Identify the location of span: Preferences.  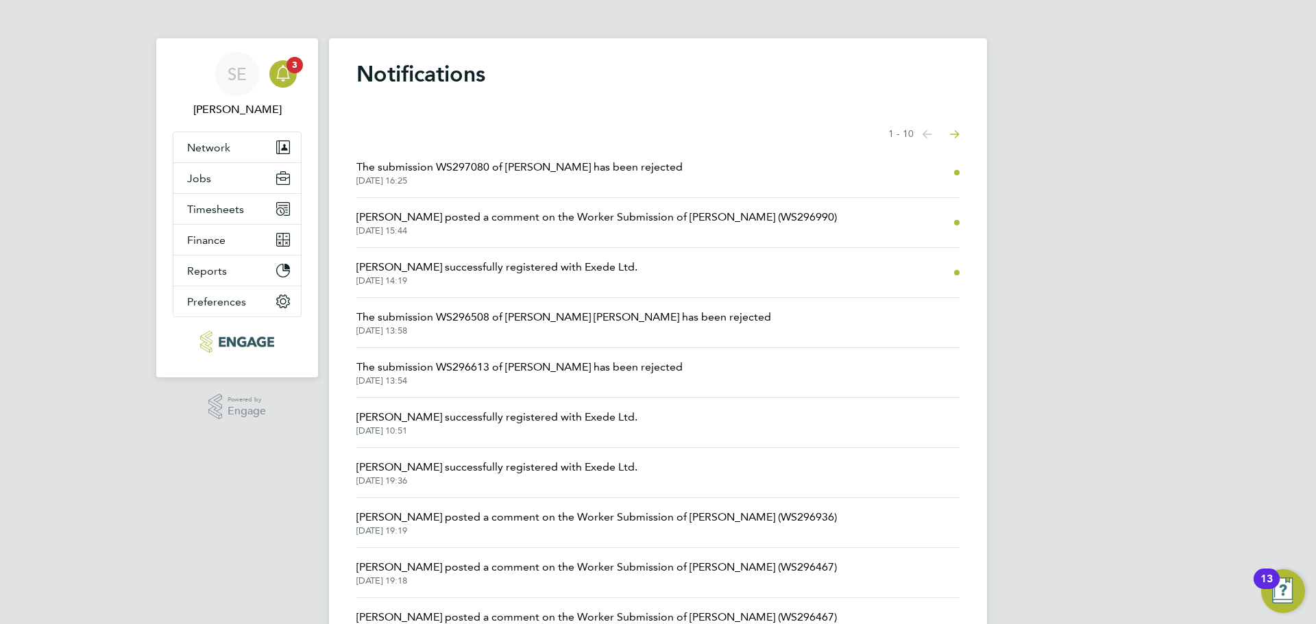
(217, 302).